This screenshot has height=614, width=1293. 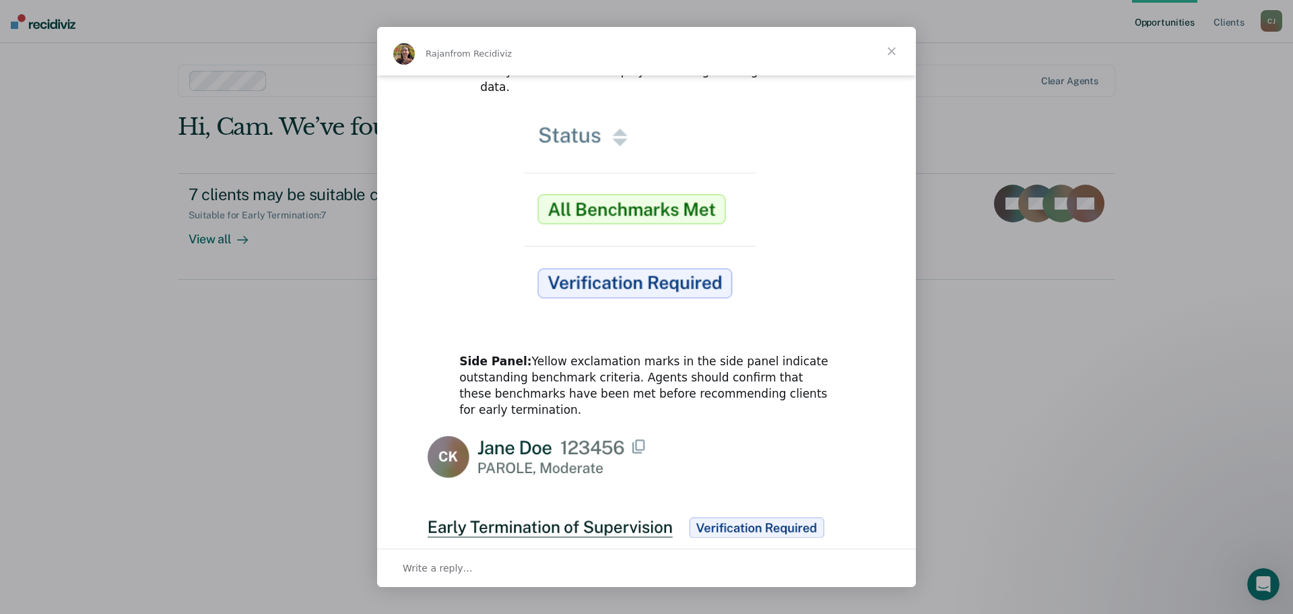 What do you see at coordinates (892, 51) in the screenshot?
I see `span: Close` at bounding box center [892, 51].